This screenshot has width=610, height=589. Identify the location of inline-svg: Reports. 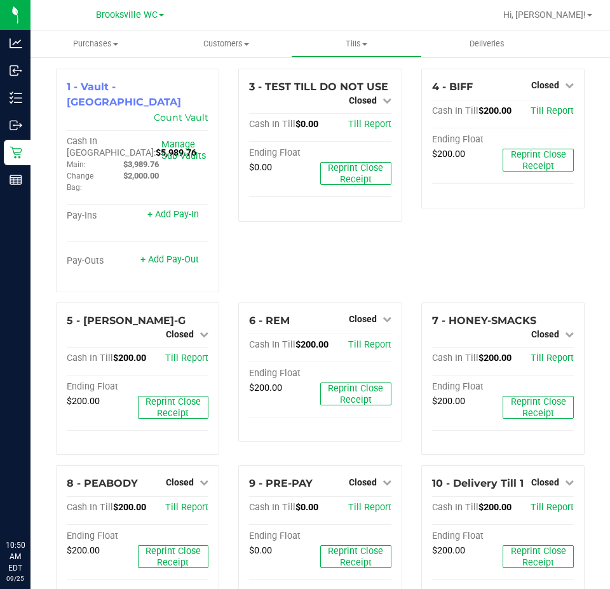
(16, 180).